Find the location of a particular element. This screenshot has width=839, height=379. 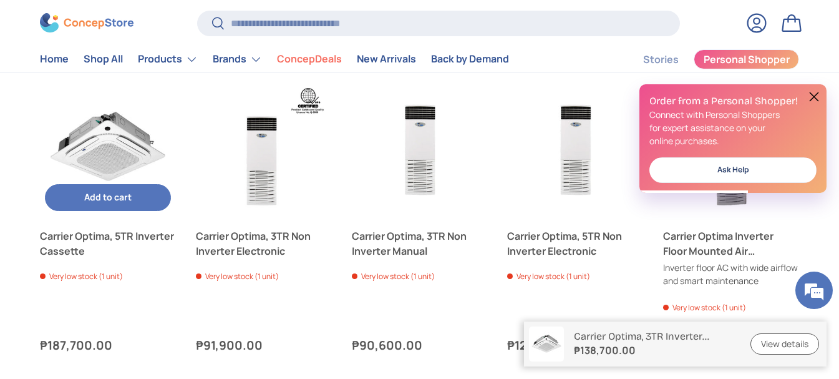

a: Stories is located at coordinates (661, 59).